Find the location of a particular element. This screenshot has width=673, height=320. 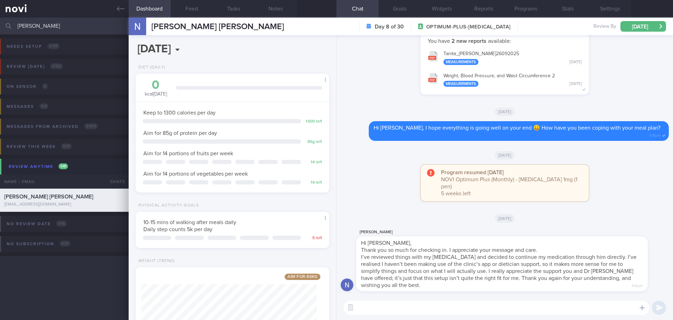

div: Chats is located at coordinates (115, 181).